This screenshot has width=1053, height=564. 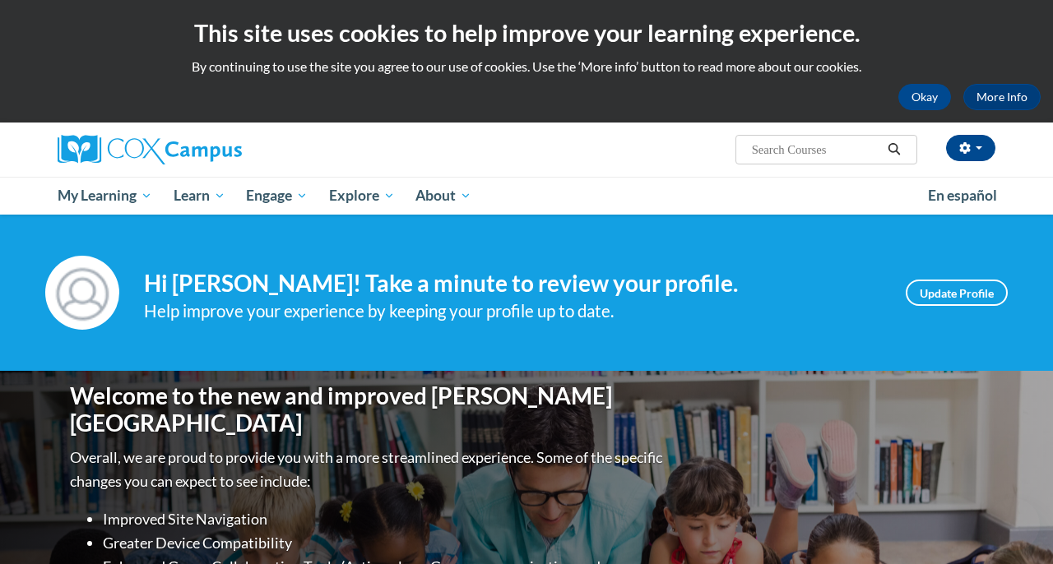 What do you see at coordinates (82, 293) in the screenshot?
I see `img: Profile Image` at bounding box center [82, 293].